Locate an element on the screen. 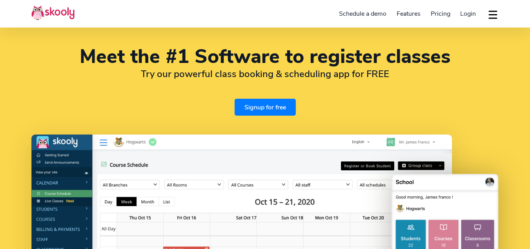 The width and height of the screenshot is (530, 249). a: Schedule a demo is located at coordinates (363, 14).